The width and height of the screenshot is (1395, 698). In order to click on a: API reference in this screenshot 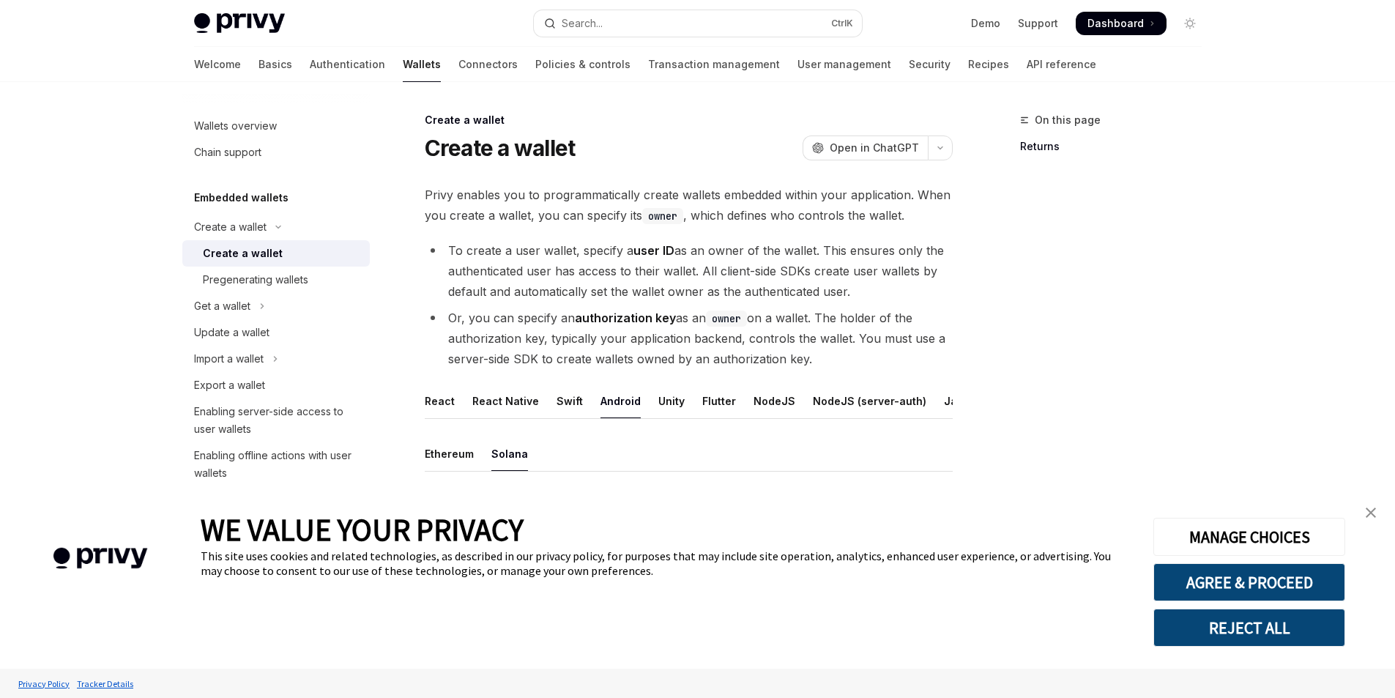, I will do `click(1061, 64)`.